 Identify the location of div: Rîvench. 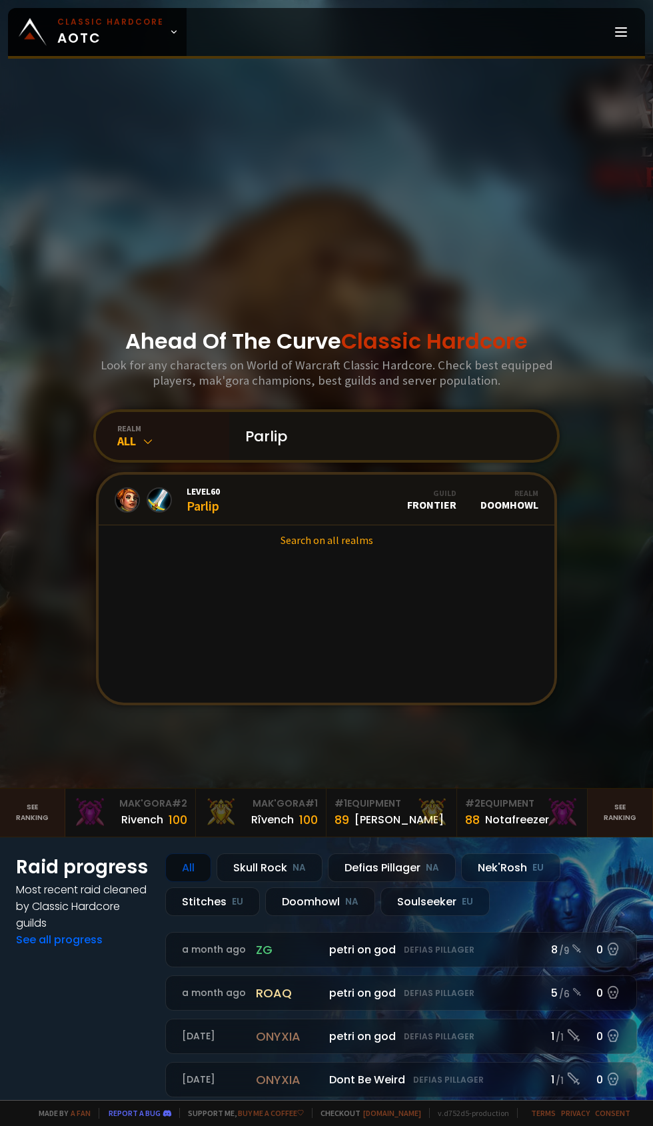
(273, 819).